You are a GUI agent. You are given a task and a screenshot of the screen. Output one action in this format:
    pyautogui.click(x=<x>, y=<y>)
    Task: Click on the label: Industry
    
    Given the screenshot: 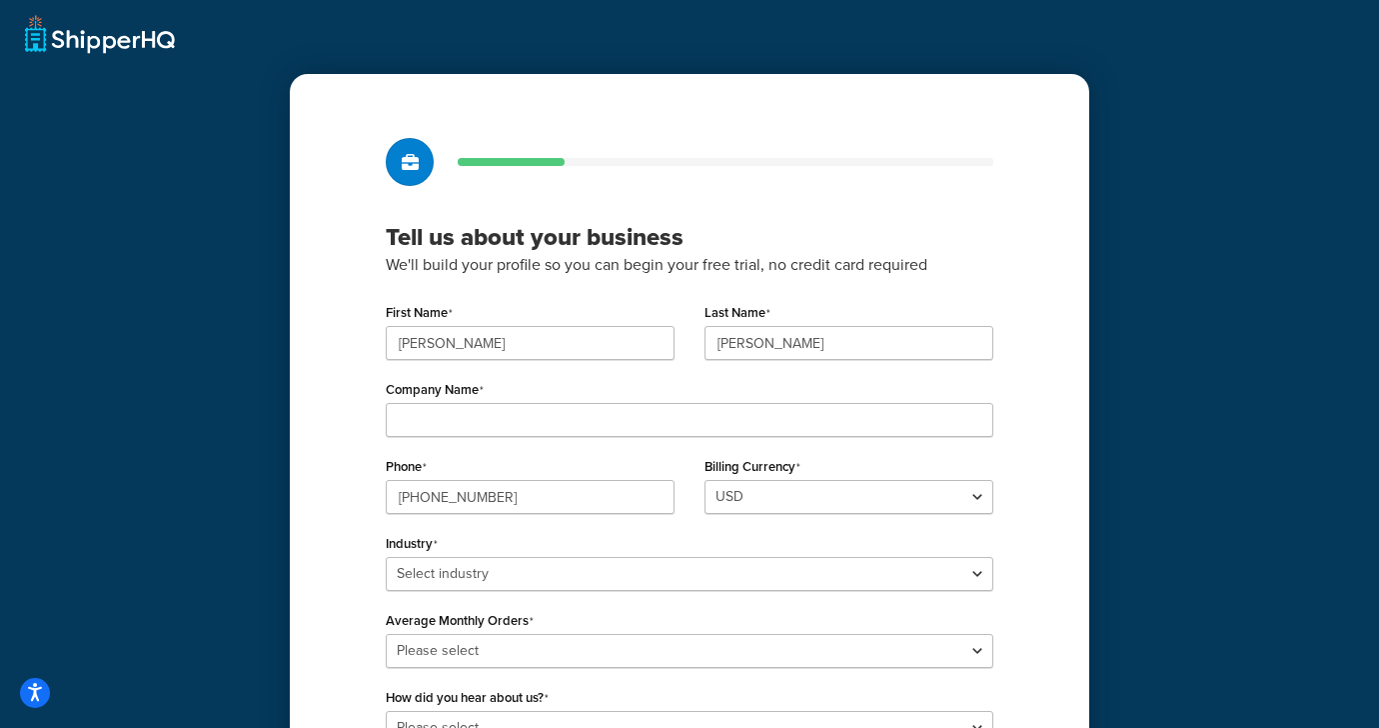 What is the action you would take?
    pyautogui.click(x=412, y=544)
    